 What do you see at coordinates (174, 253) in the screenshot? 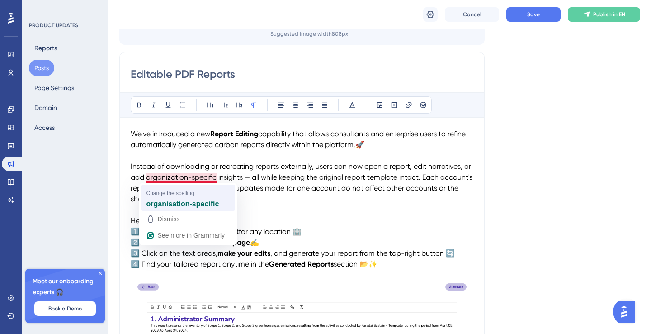
I see `span: 3️⃣ Click on the text areas,` at bounding box center [174, 253].